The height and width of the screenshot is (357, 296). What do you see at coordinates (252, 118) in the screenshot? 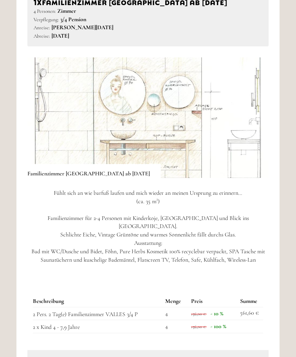
I see `button: Next` at bounding box center [252, 118].